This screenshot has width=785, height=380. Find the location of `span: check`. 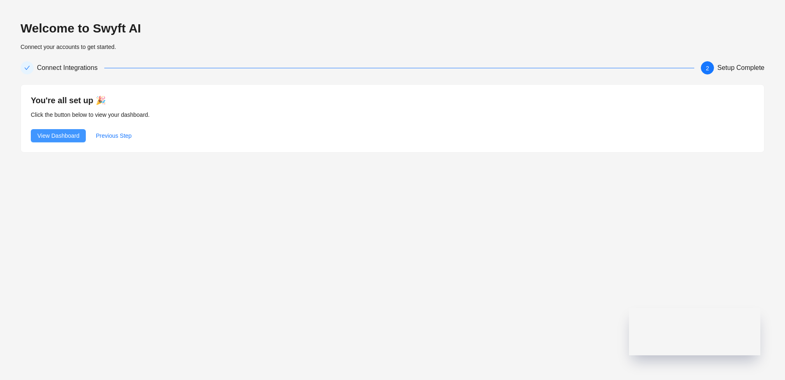

span: check is located at coordinates (27, 68).